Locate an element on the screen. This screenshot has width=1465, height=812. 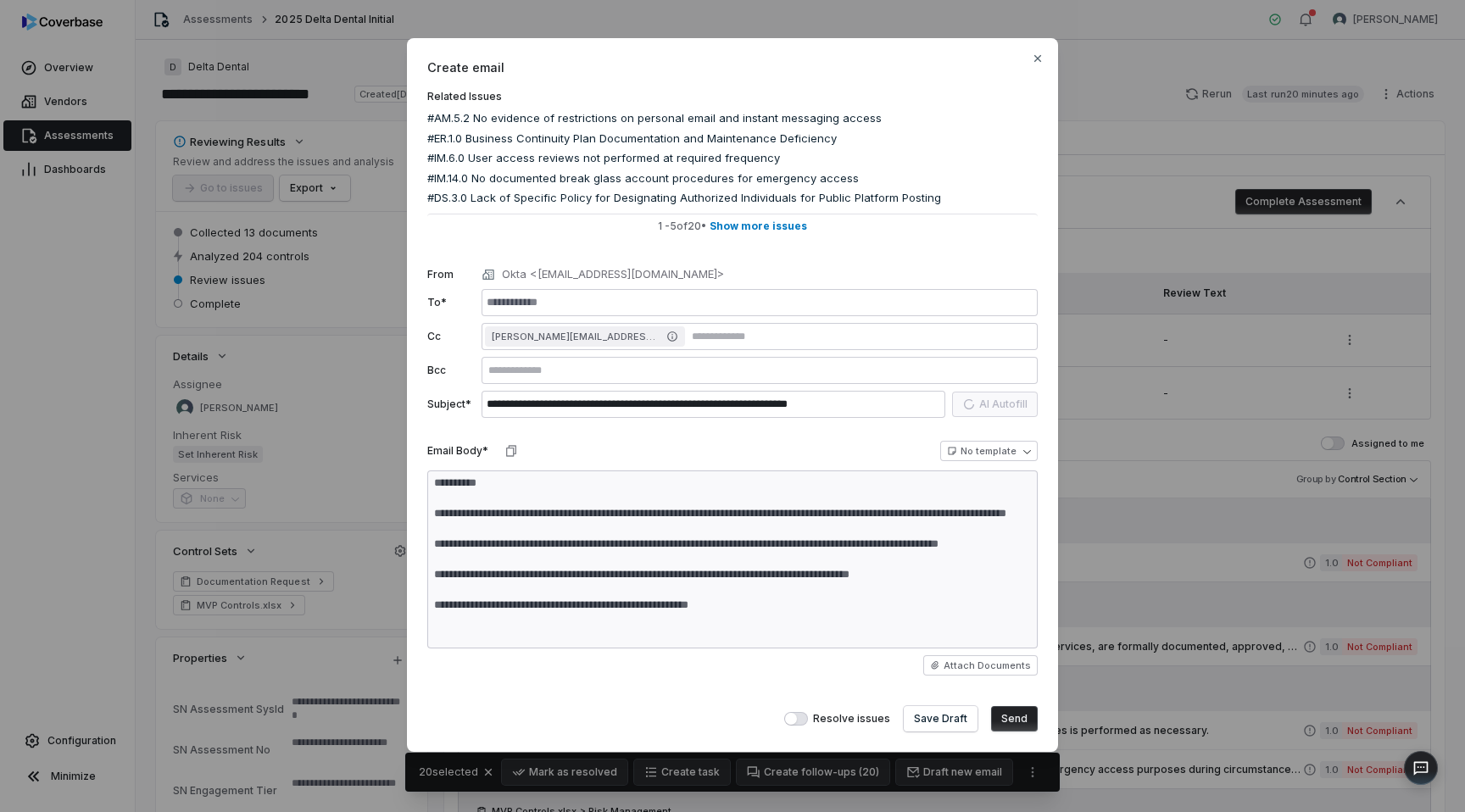
span: Resolve issues is located at coordinates (852, 719).